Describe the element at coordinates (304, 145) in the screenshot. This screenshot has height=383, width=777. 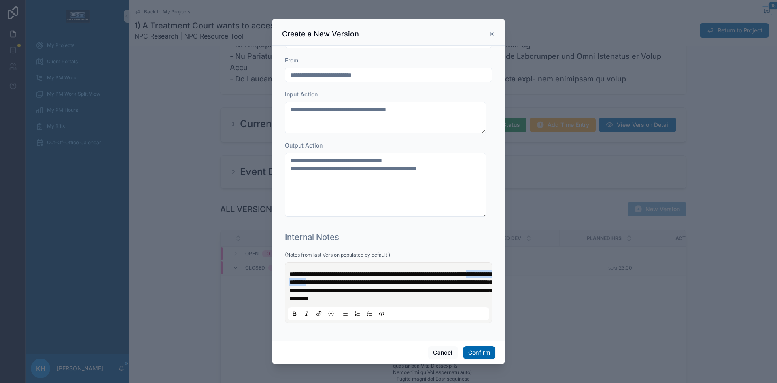
I see `span: Output Action` at that location.